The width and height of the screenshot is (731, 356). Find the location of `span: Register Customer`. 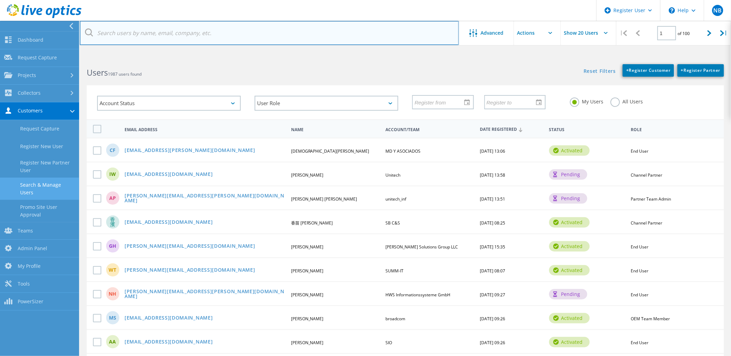

span: Register Customer is located at coordinates (649, 70).